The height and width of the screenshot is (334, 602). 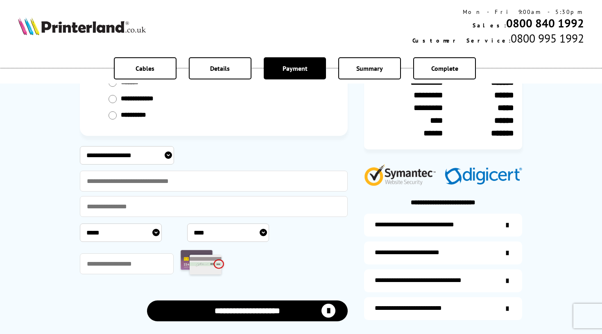 What do you see at coordinates (545, 23) in the screenshot?
I see `b: 0800 840 1992` at bounding box center [545, 23].